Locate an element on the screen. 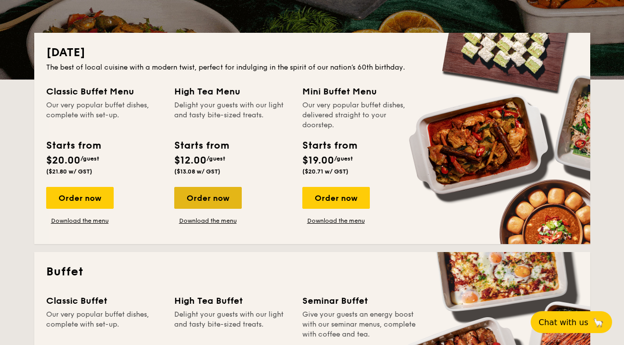 The height and width of the screenshot is (345, 624). div: Seminar Buffet is located at coordinates (361, 300).